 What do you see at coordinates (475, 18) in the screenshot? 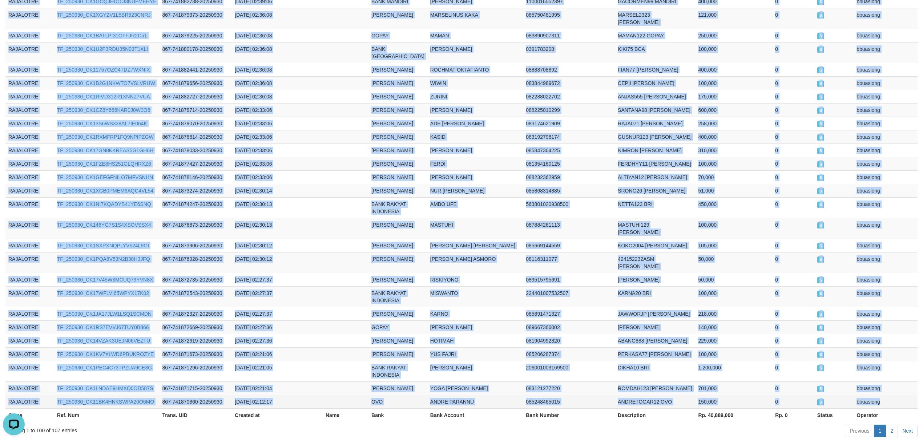
I see `td: MARSELINUS KAKA` at bounding box center [475, 18].